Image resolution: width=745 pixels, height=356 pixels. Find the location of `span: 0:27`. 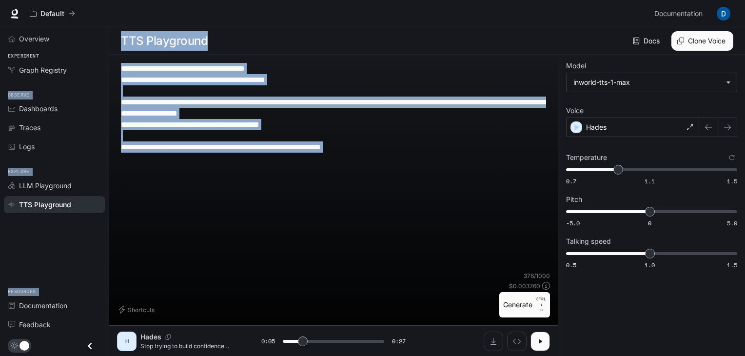

span: 0:27 is located at coordinates (399, 341).